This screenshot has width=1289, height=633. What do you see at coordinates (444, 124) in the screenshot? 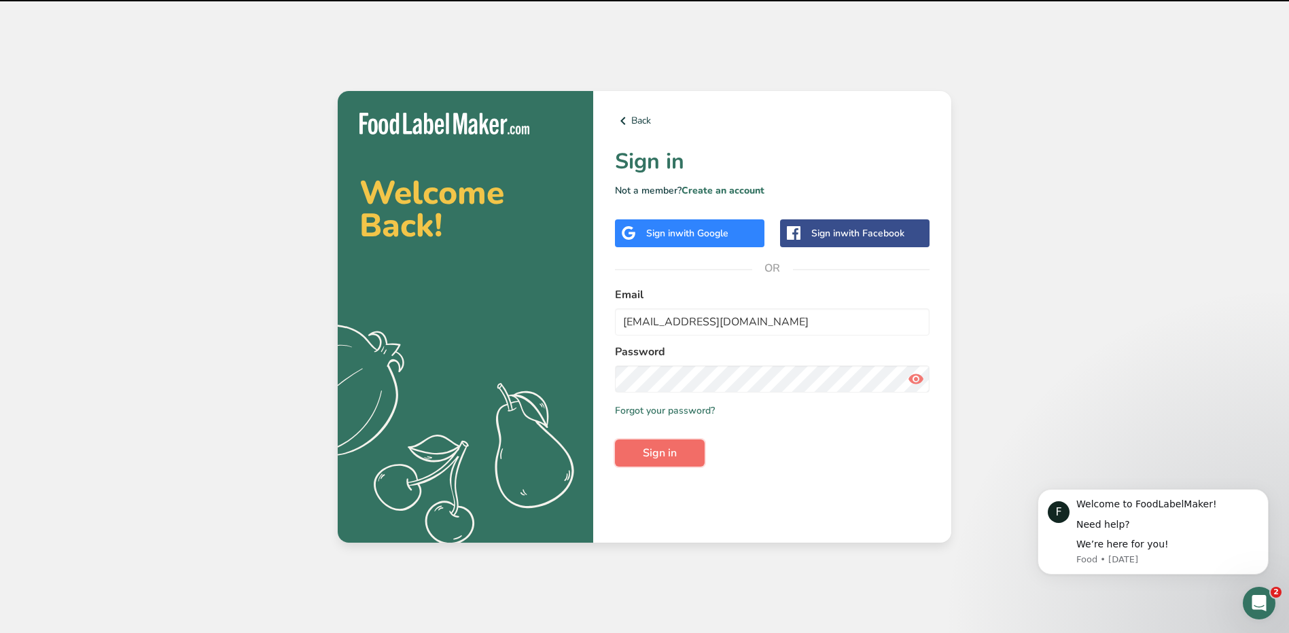
I see `img: Food Label Maker` at bounding box center [444, 124].